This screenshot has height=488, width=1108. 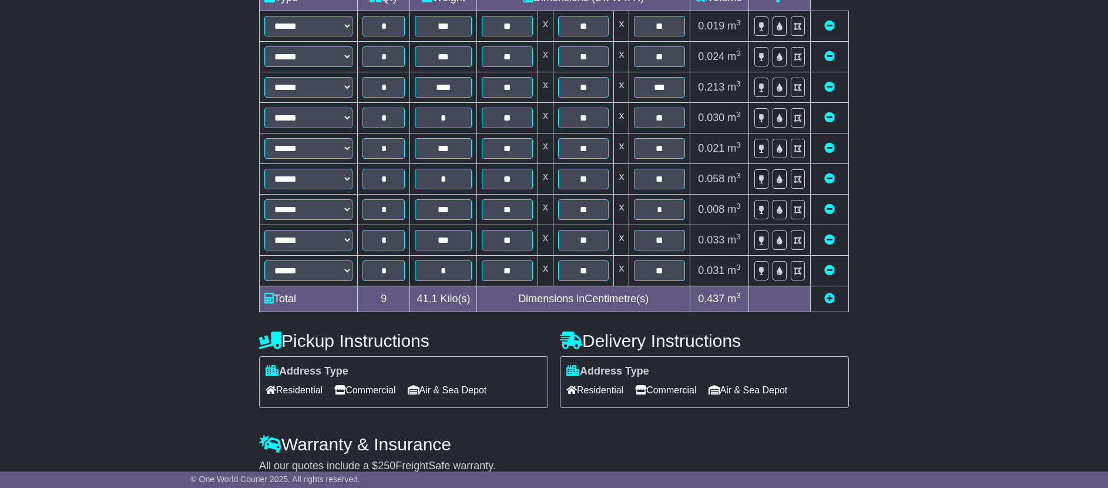 I want to click on span: 0.024, so click(x=711, y=56).